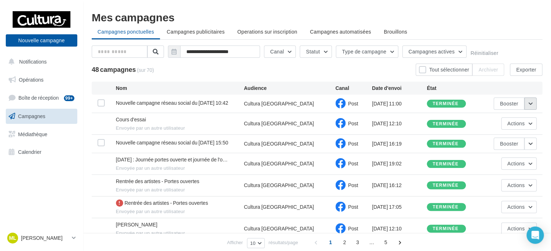  Describe the element at coordinates (432, 51) in the screenshot. I see `span: Campagnes actives` at that location.